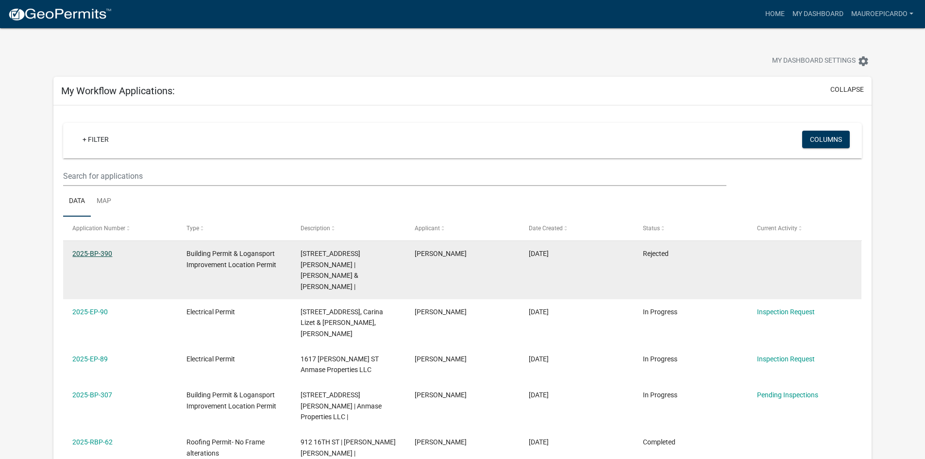 This screenshot has width=925, height=459. I want to click on h5: My Workflow Applications:, so click(118, 91).